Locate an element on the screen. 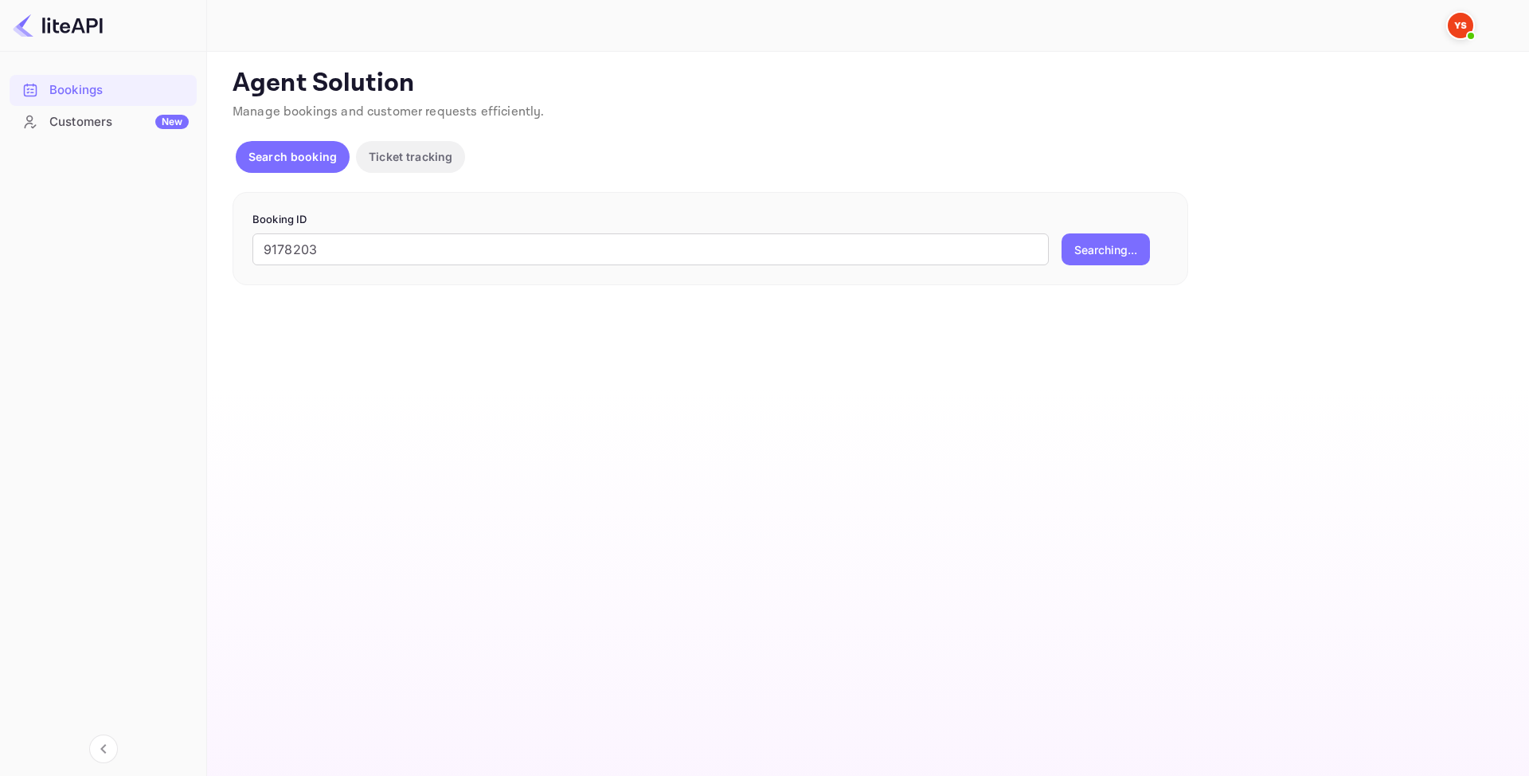 This screenshot has height=776, width=1529. p: Ticket tracking is located at coordinates (410, 156).